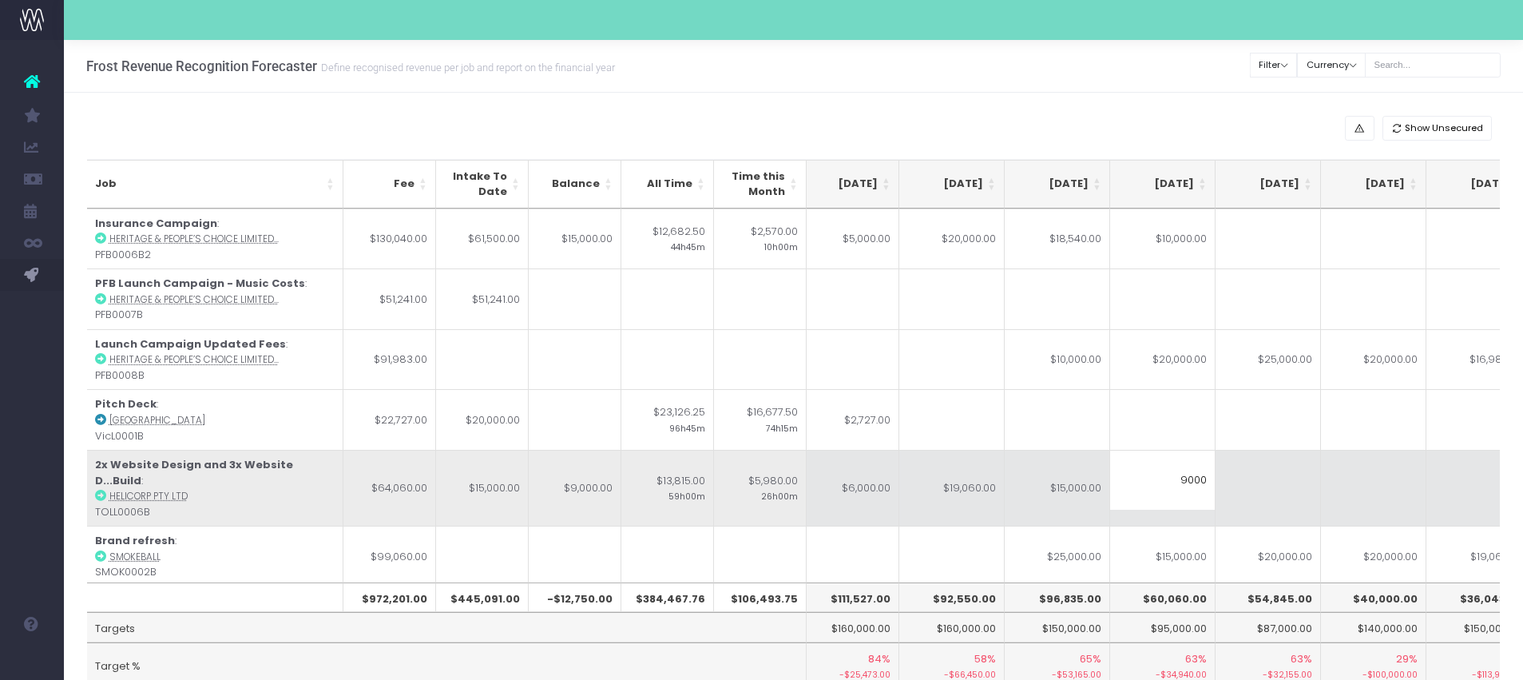  Describe the element at coordinates (1374, 597) in the screenshot. I see `th: $40,000.00` at that location.